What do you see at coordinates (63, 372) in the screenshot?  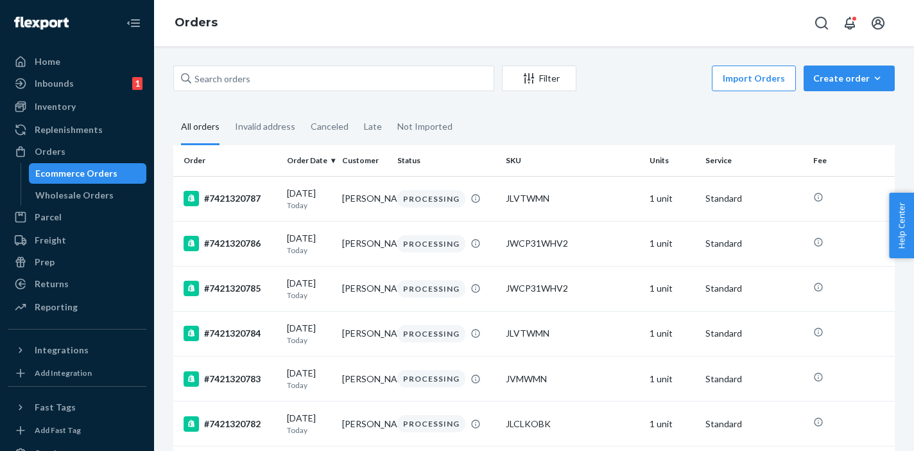 I see `div: Add Integration` at bounding box center [63, 372].